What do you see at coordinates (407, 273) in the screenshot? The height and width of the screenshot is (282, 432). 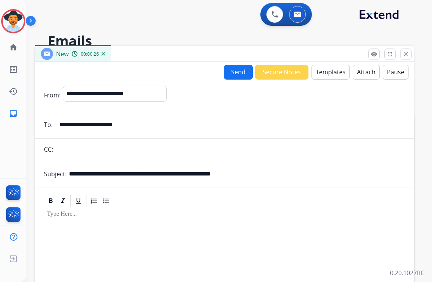 I see `p: 0.20.1027RC` at bounding box center [407, 273].